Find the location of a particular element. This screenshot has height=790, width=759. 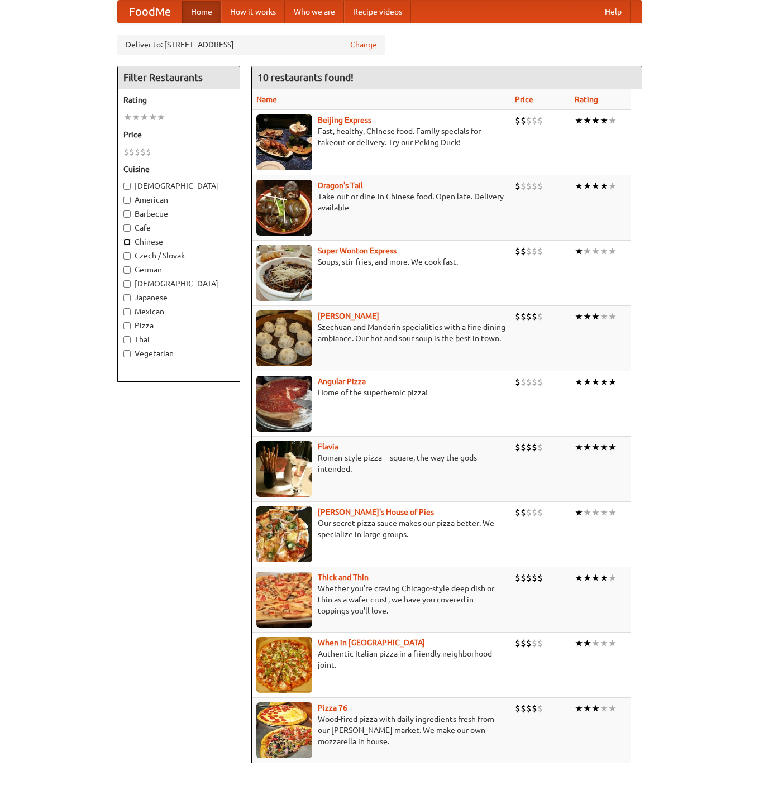

a: Pizza 76 is located at coordinates (332, 708).